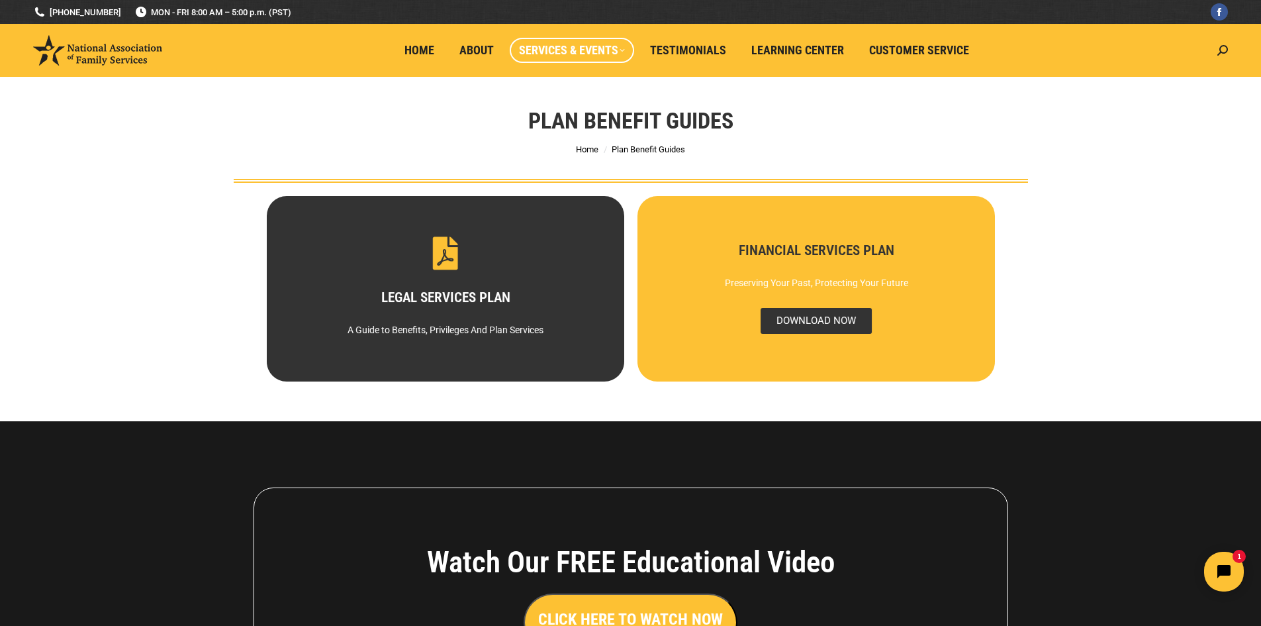 The image size is (1261, 626). Describe the element at coordinates (798, 50) in the screenshot. I see `span: Learning Center` at that location.